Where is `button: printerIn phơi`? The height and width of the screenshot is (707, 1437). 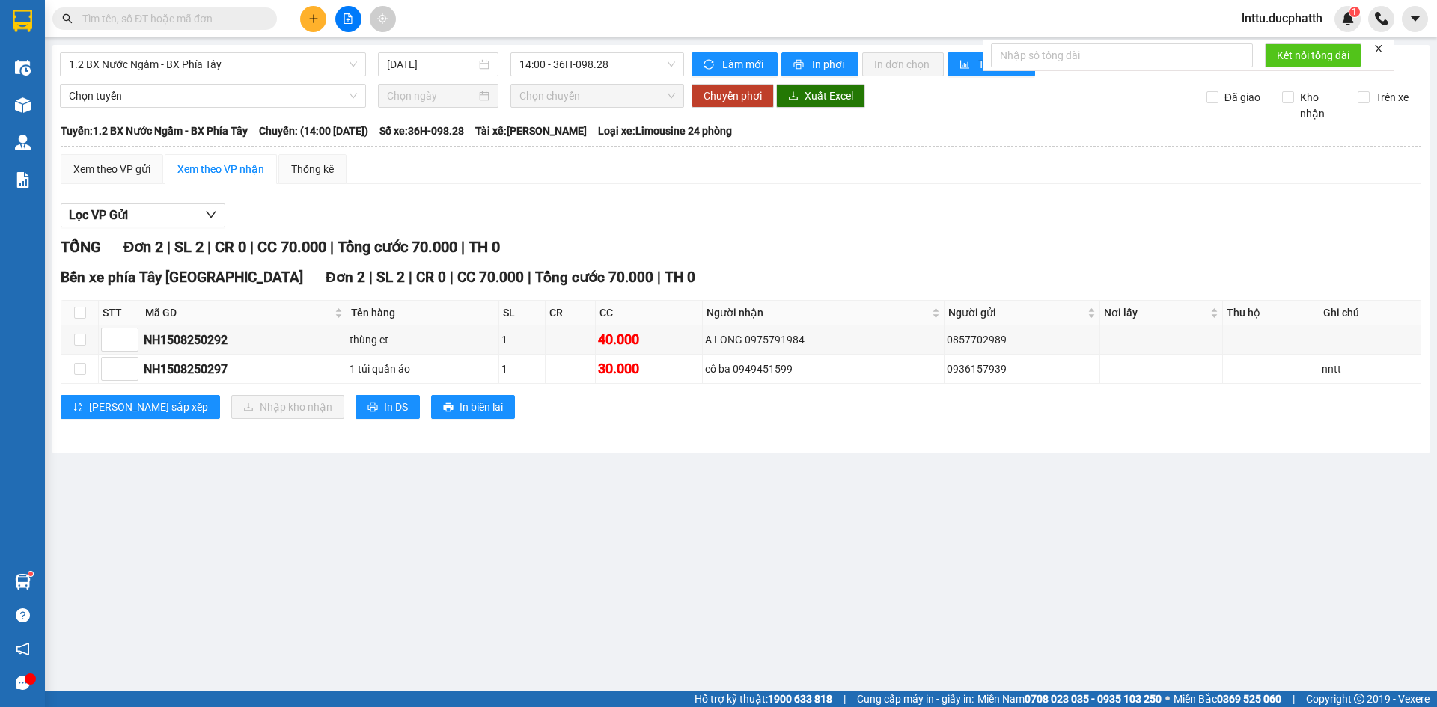
button: printerIn phơi is located at coordinates (819, 64).